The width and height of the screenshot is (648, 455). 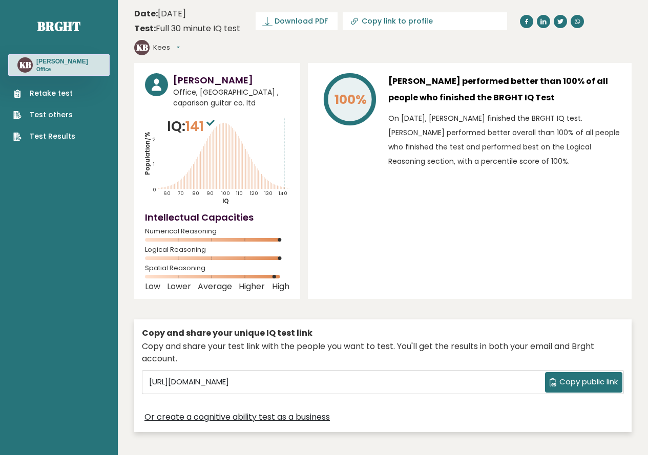 What do you see at coordinates (254, 193) in the screenshot?
I see `tspan: 120` at bounding box center [254, 193].